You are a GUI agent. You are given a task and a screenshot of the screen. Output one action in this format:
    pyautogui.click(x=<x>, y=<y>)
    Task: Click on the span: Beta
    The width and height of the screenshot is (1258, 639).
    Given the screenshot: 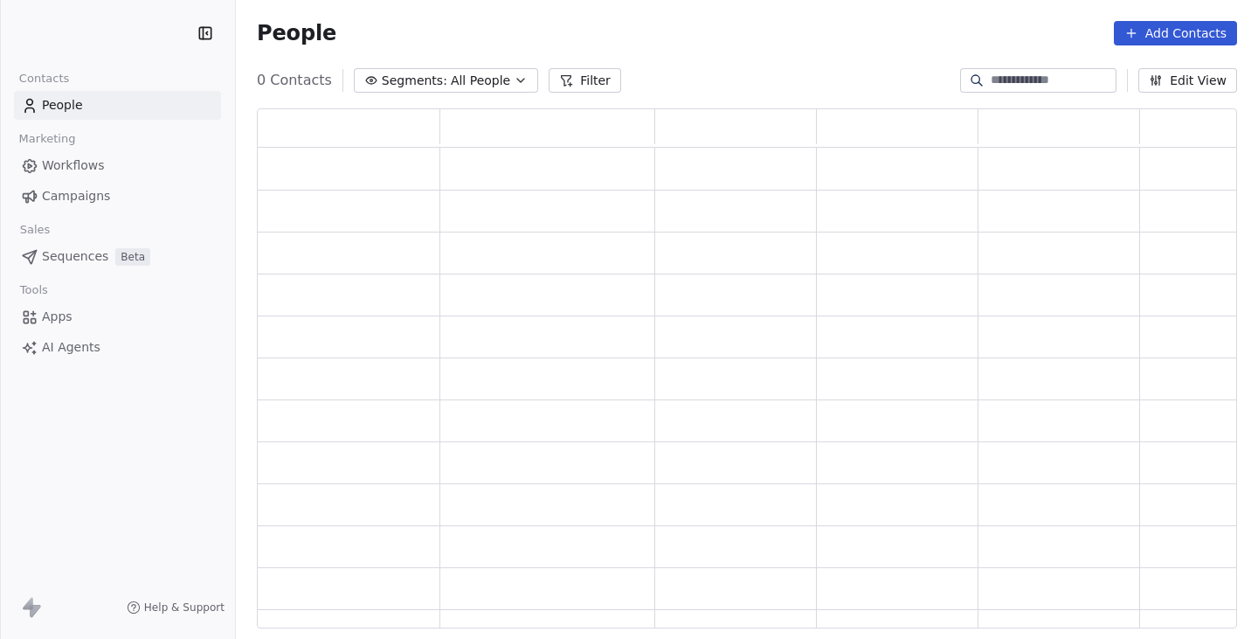 What is the action you would take?
    pyautogui.click(x=133, y=257)
    